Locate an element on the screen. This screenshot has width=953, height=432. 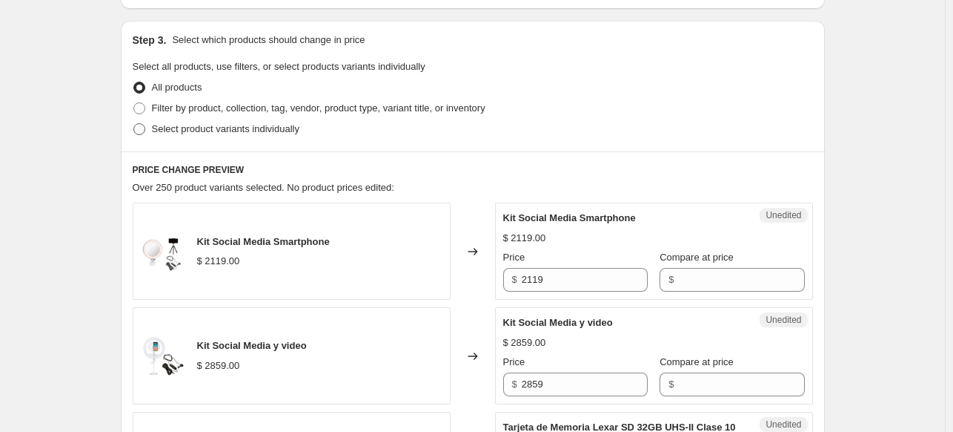
span: Select product variants individually is located at coordinates (225, 128).